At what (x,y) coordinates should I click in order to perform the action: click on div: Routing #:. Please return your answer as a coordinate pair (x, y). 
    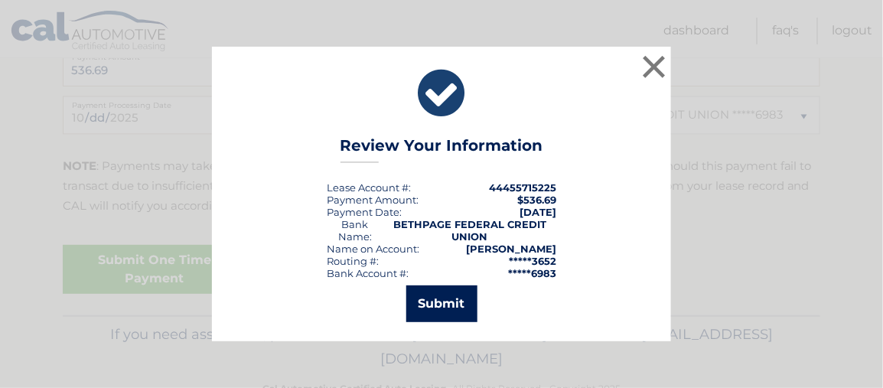
    Looking at the image, I should click on (353, 261).